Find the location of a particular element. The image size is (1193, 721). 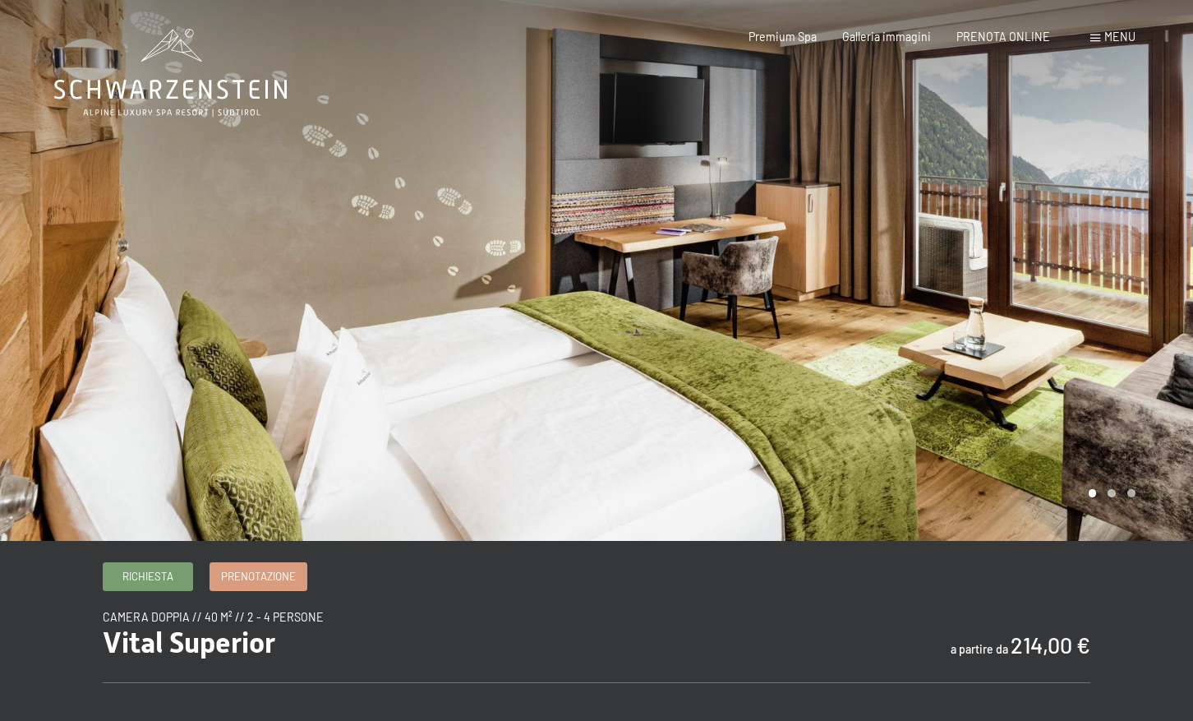

a: Richiesta is located at coordinates (148, 576).